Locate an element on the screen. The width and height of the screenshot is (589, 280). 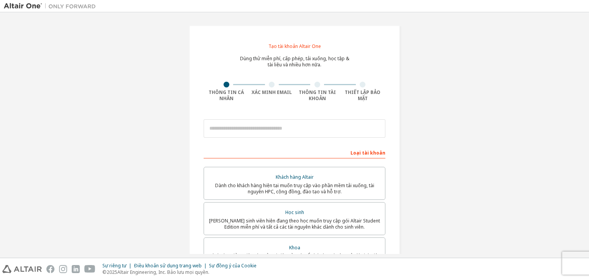
img: instagram.svg is located at coordinates (63, 269).